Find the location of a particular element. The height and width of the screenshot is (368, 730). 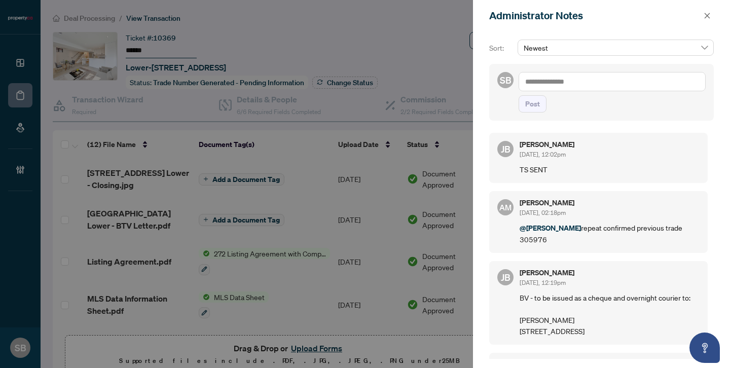

button: Post is located at coordinates (532, 104).